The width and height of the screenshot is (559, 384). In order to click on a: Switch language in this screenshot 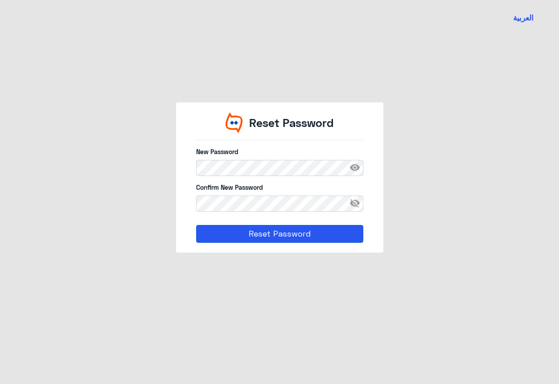, I will do `click(523, 18)`.